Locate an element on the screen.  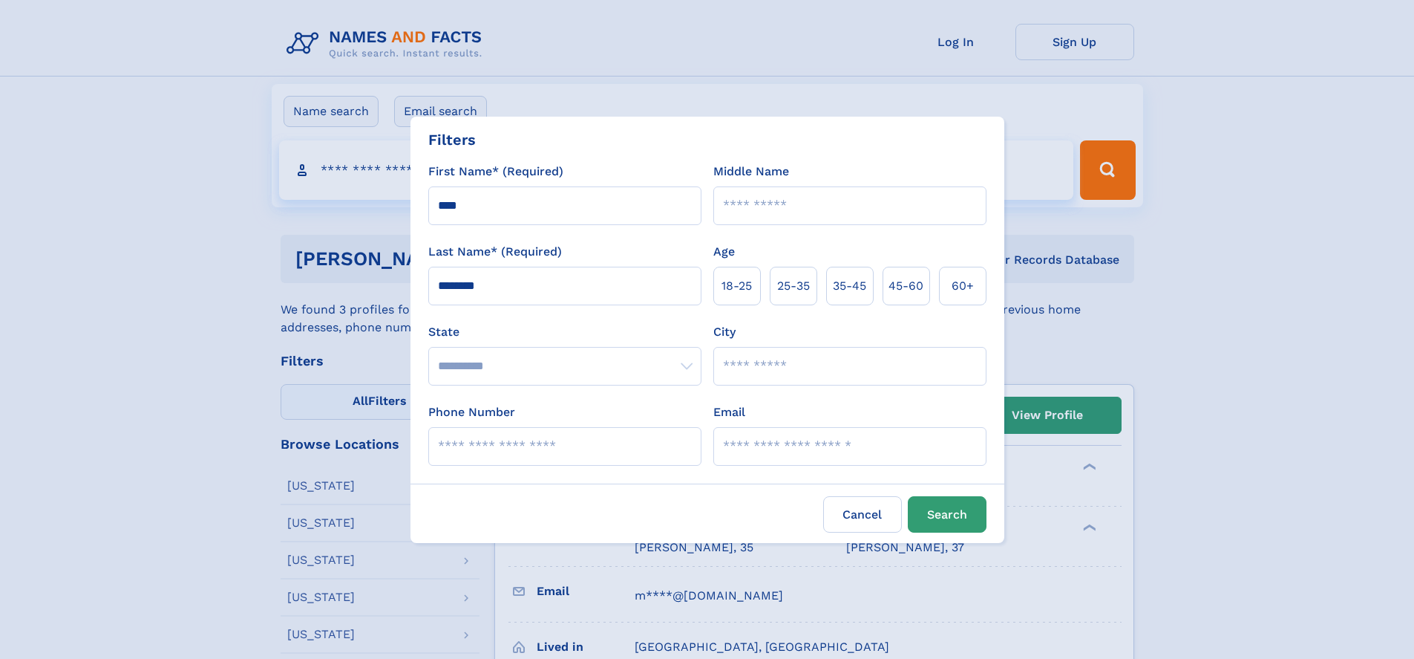
label: Cancel is located at coordinates (863, 514).